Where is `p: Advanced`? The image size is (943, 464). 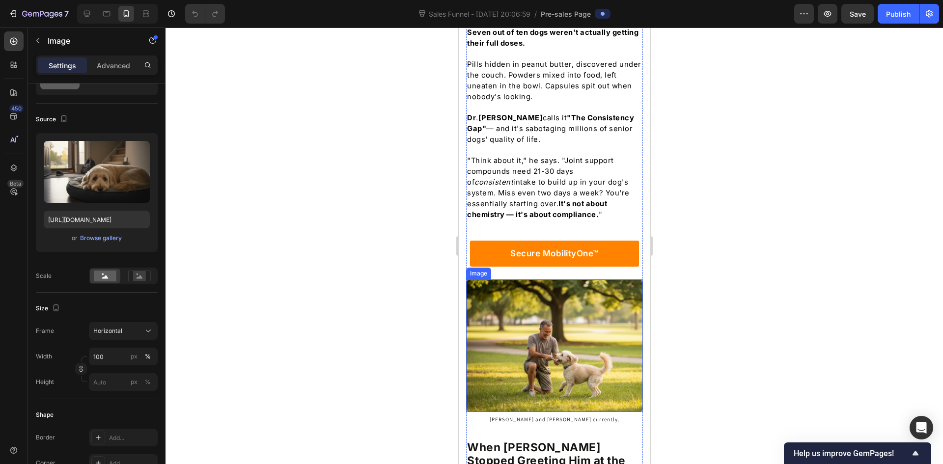
p: Advanced is located at coordinates (113, 65).